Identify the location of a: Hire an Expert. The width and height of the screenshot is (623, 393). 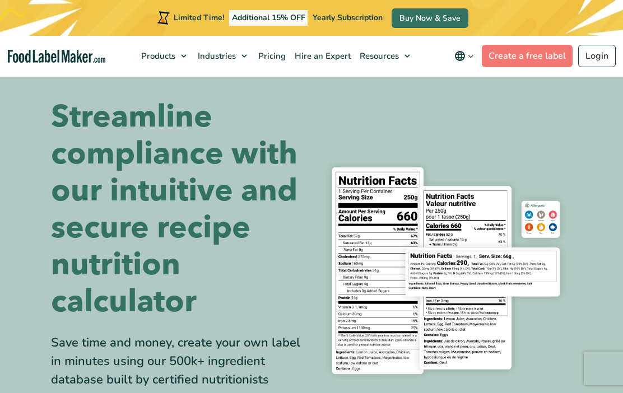
(322, 56).